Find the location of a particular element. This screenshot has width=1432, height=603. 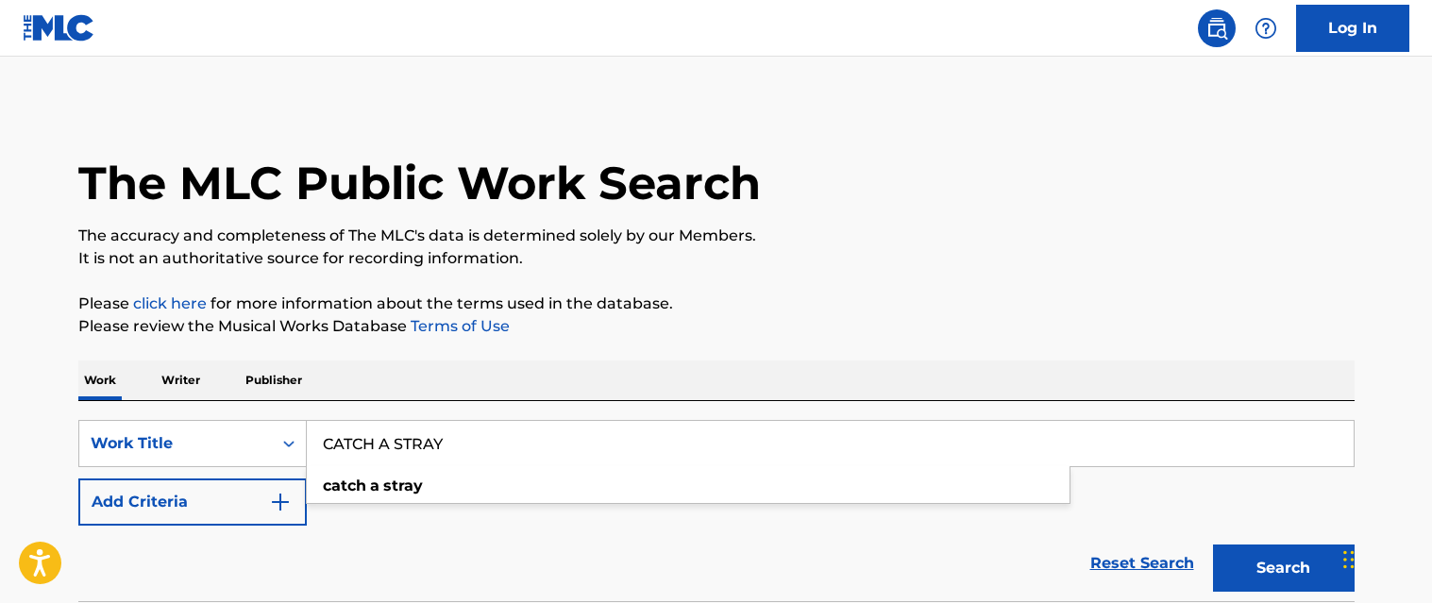

a: Public Search is located at coordinates (1217, 28).